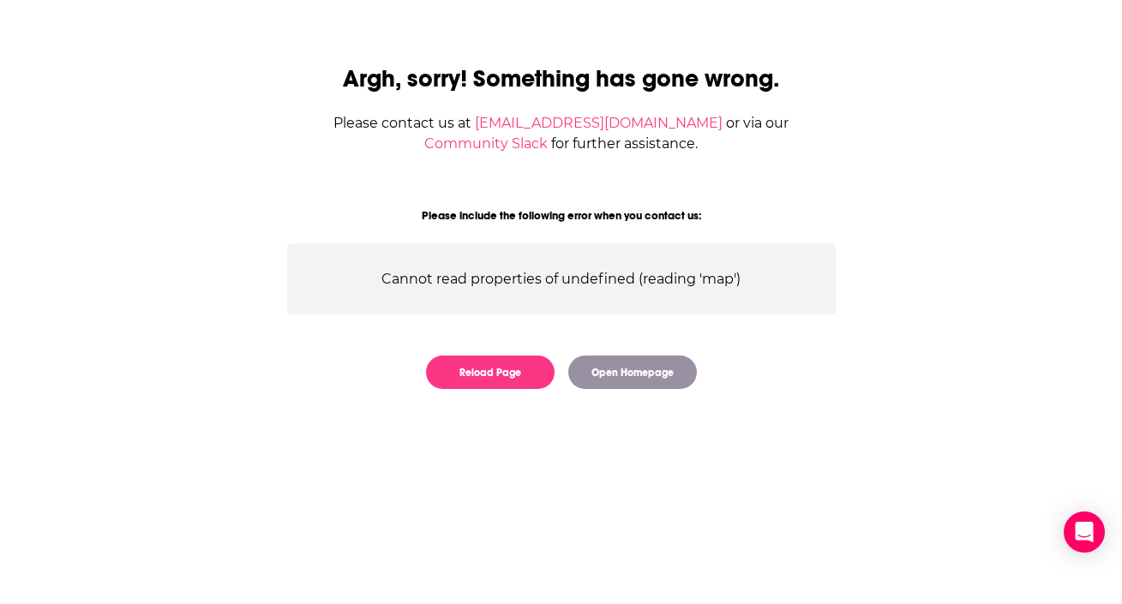 The height and width of the screenshot is (604, 1122). I want to click on a: Community Slack, so click(486, 143).